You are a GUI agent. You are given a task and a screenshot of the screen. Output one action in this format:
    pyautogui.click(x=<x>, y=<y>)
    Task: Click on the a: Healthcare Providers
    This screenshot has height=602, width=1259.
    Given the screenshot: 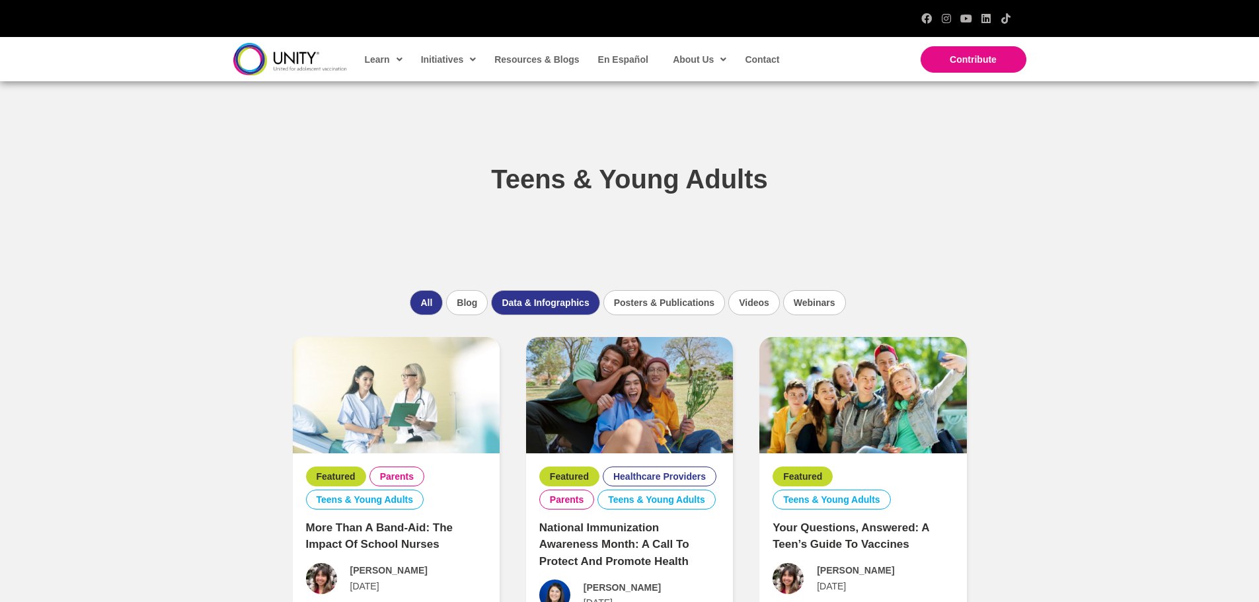 What is the action you would take?
    pyautogui.click(x=660, y=477)
    